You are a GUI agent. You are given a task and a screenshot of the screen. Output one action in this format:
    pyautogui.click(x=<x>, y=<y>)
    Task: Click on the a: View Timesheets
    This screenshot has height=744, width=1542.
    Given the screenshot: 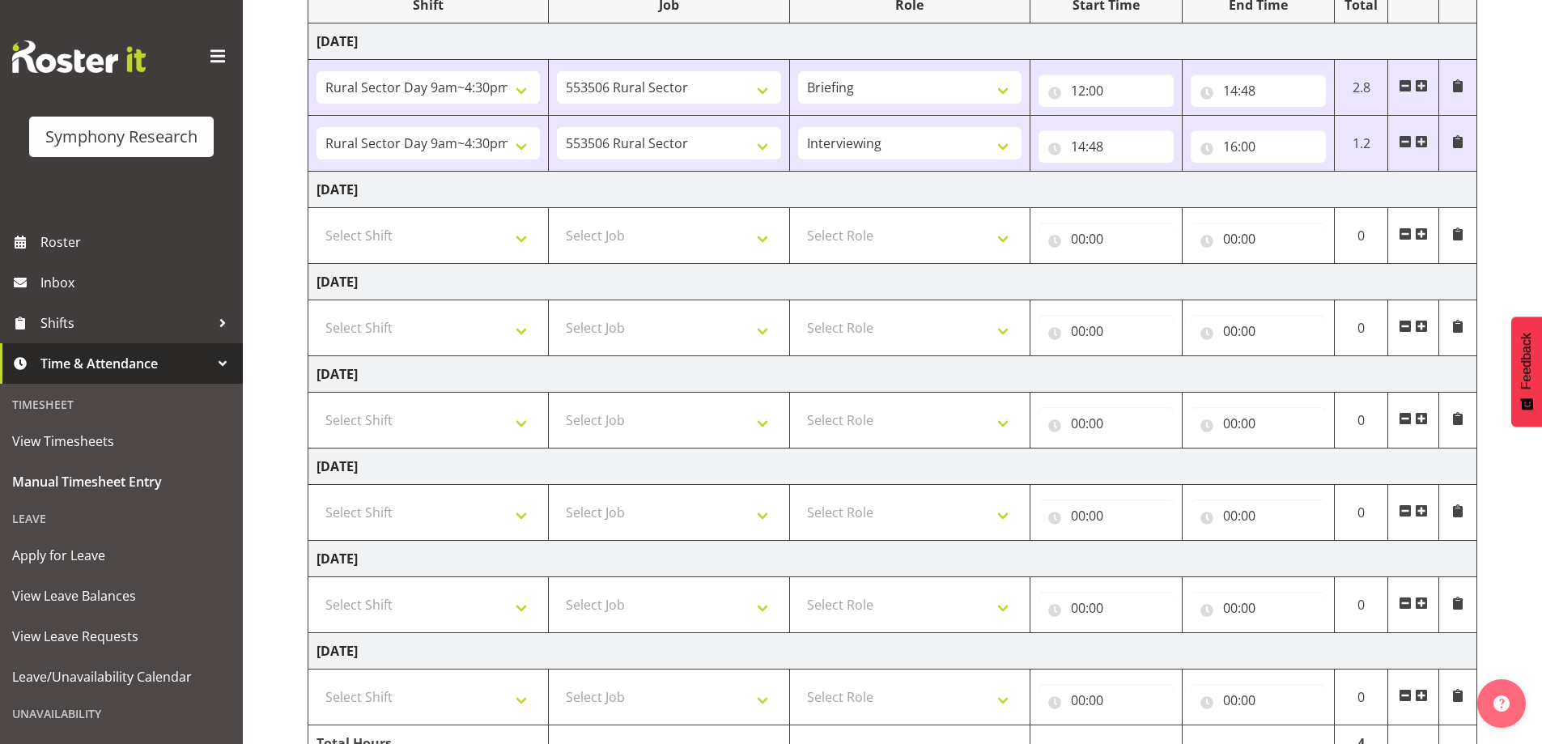 What is the action you would take?
    pyautogui.click(x=121, y=441)
    